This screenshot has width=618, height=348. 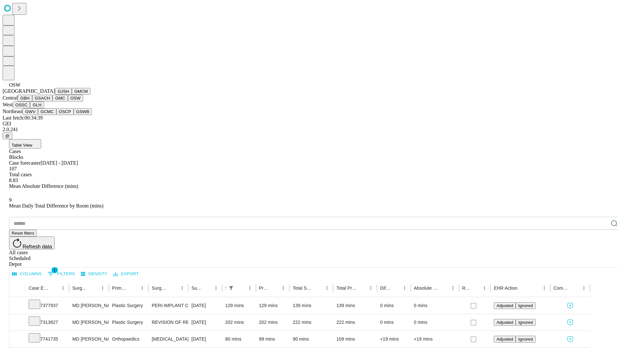 I want to click on button: OSSC, so click(x=22, y=105).